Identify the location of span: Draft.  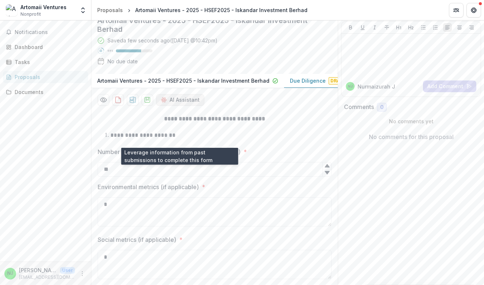
(338, 81).